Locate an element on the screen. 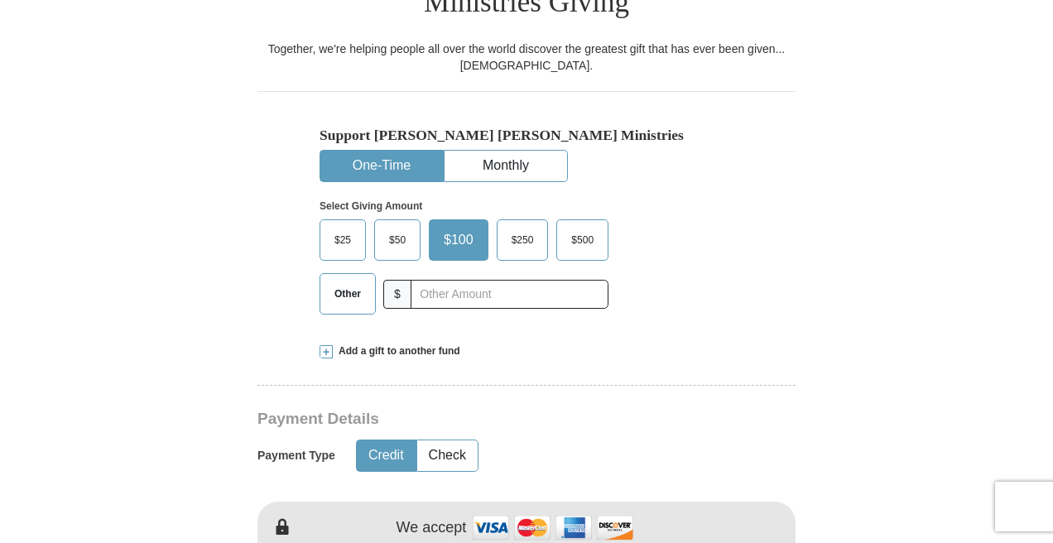 This screenshot has height=543, width=1053. strong: Select Giving Amount is located at coordinates (371, 206).